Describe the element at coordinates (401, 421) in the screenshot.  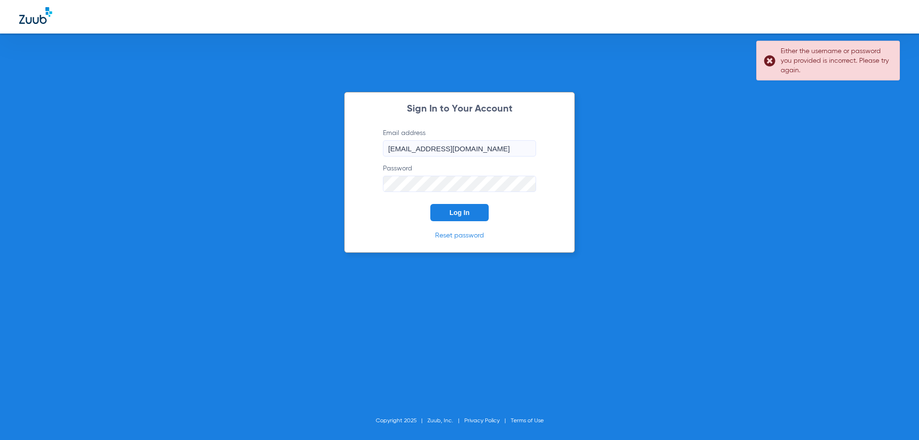
I see `li: Copyright 2025` at that location.